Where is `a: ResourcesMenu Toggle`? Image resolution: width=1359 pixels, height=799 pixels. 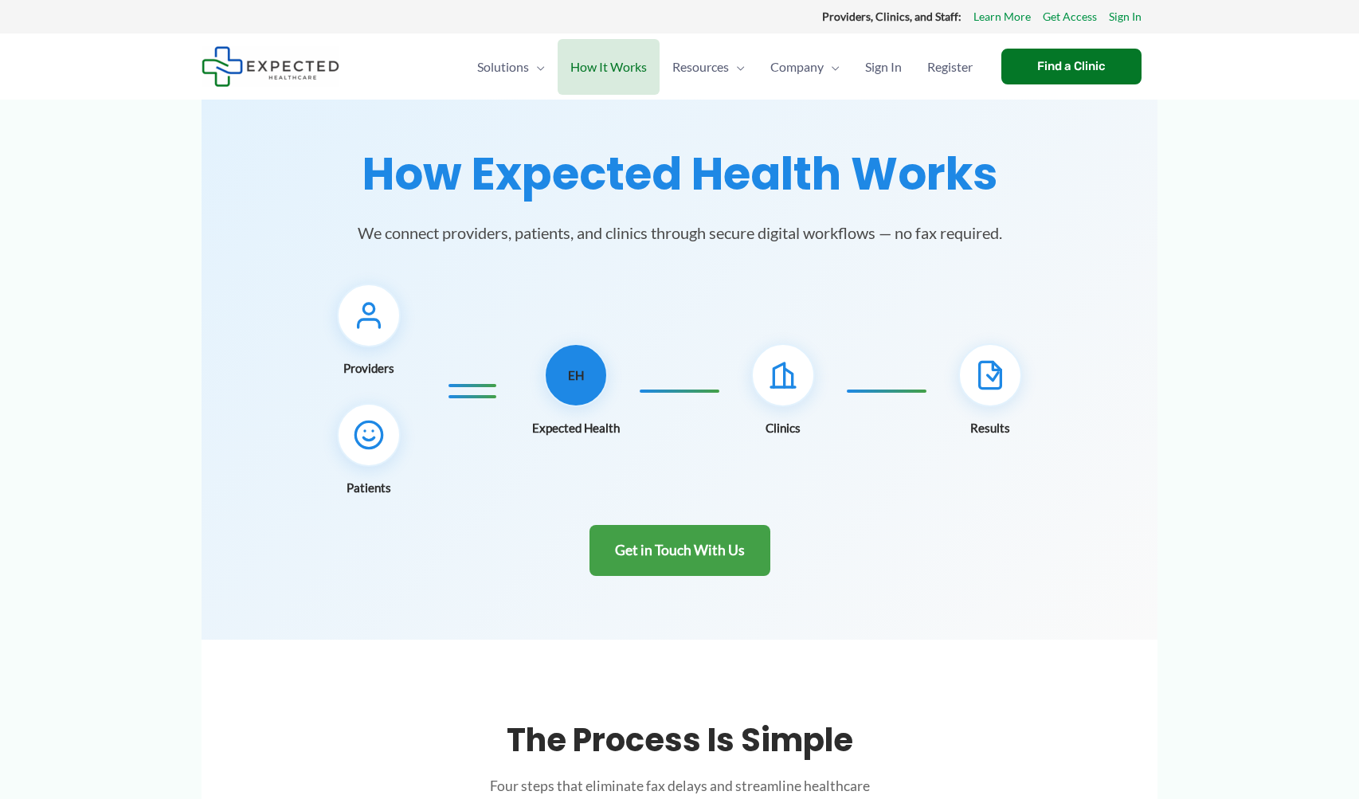
a: ResourcesMenu Toggle is located at coordinates (708, 67).